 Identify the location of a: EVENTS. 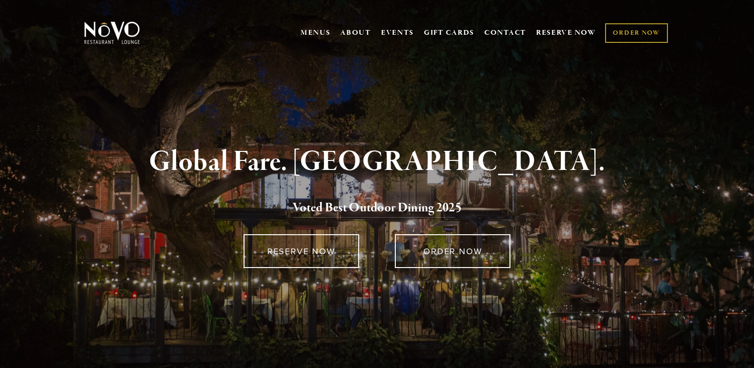
(397, 33).